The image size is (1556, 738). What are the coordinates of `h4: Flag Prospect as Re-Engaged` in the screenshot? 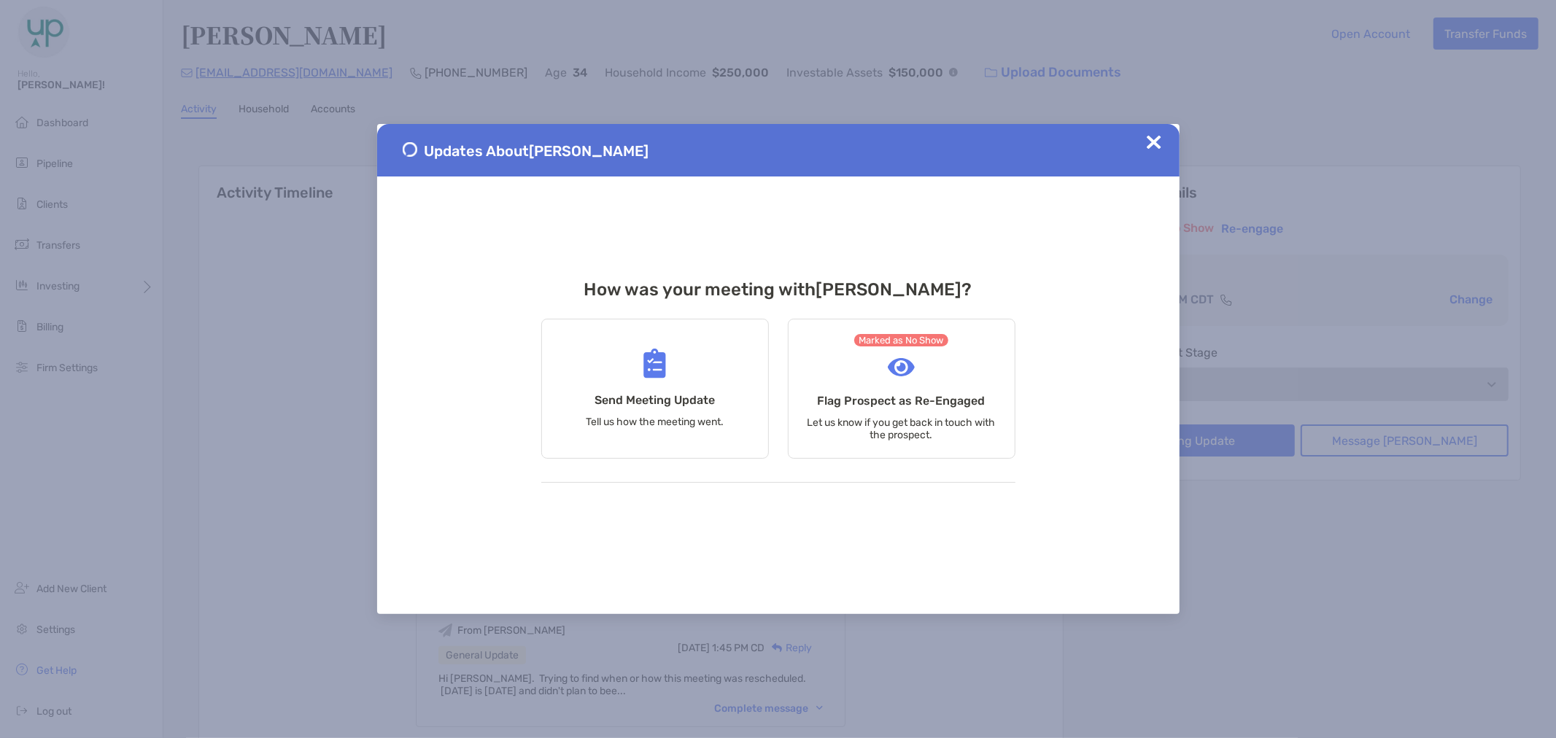 It's located at (902, 401).